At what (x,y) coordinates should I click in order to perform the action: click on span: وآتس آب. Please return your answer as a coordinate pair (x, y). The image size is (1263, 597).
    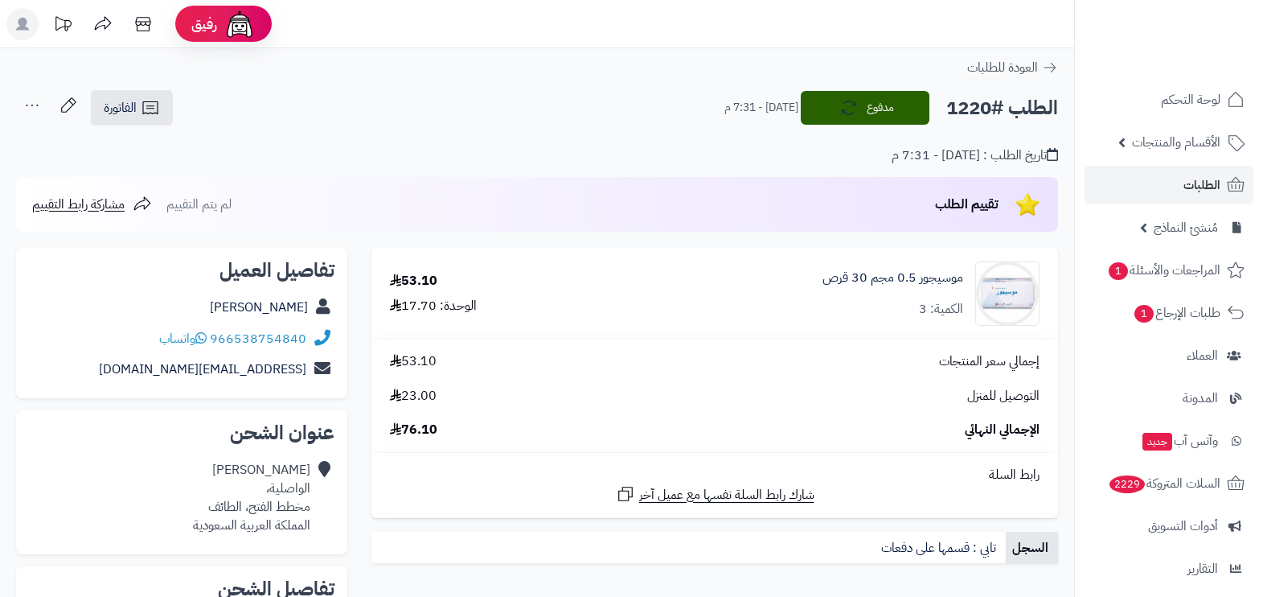
    Looking at the image, I should click on (1180, 441).